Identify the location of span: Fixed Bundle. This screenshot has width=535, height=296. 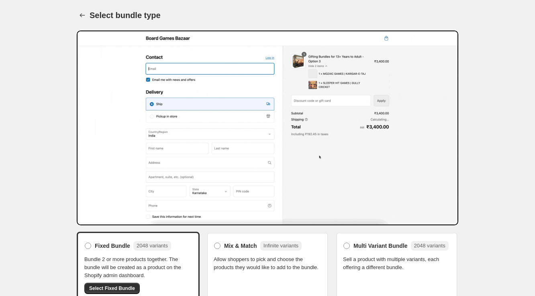
(112, 246).